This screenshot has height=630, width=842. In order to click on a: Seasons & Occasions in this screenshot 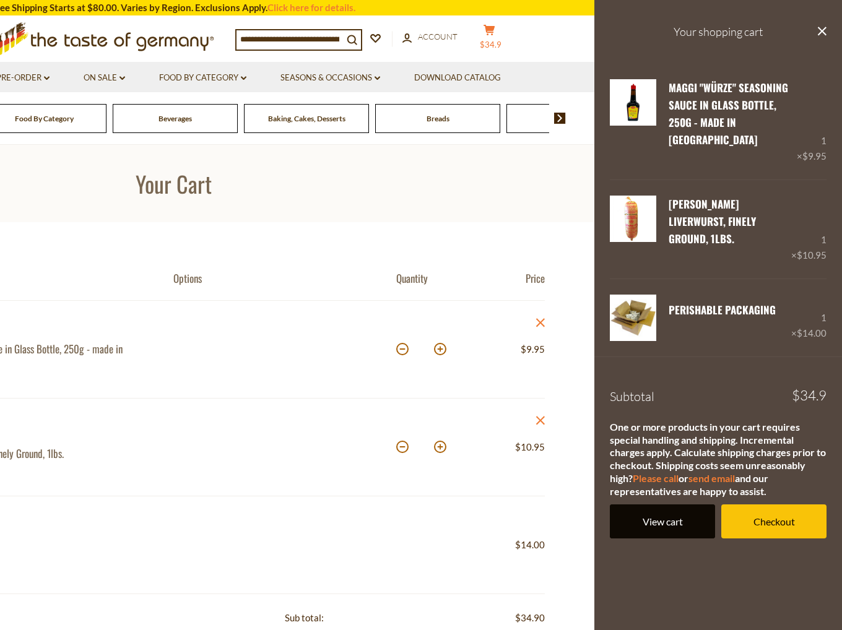, I will do `click(330, 78)`.